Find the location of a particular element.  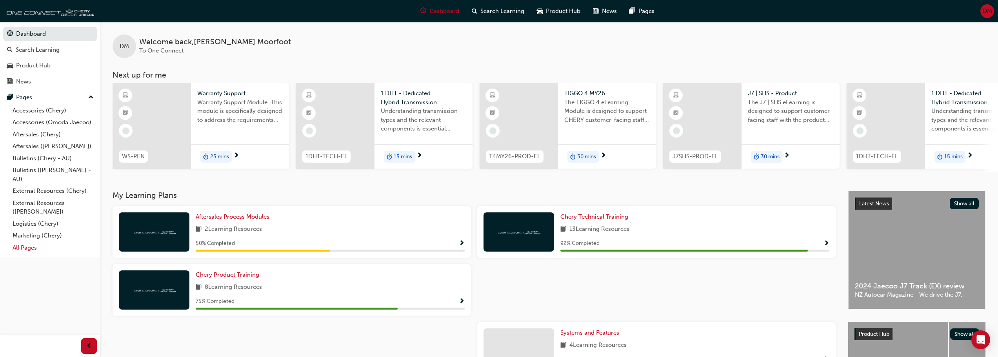

span: 8 Learning Resources is located at coordinates (233, 287).